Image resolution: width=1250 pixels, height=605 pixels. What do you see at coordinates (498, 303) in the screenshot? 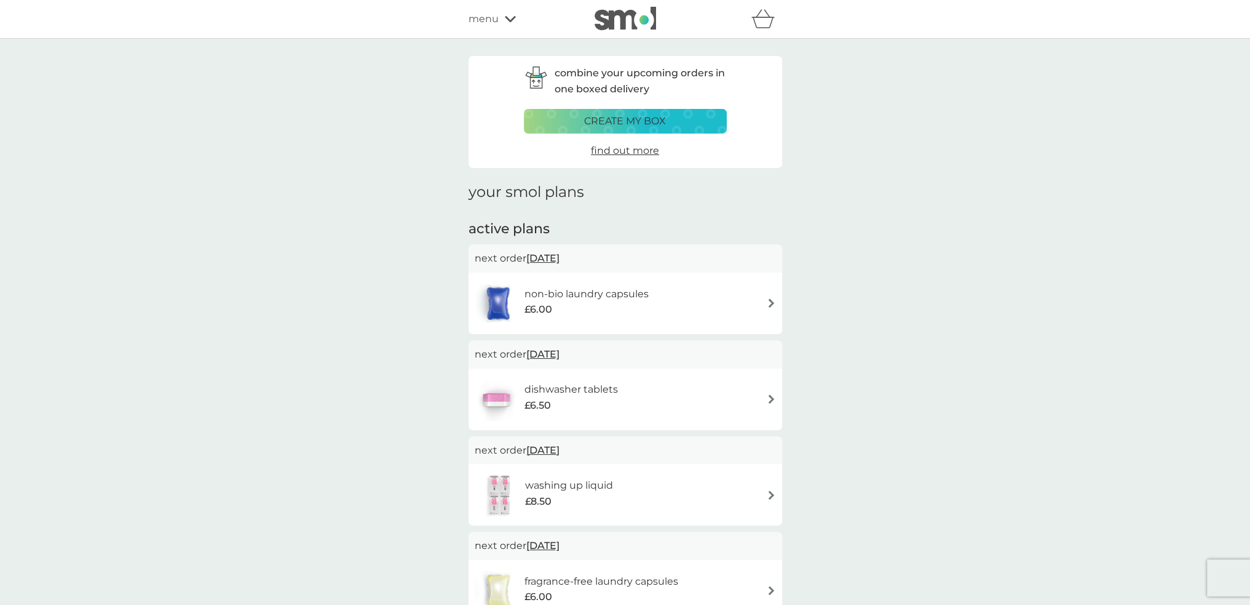
I see `img: non-bio laundry capsules` at bounding box center [498, 303].